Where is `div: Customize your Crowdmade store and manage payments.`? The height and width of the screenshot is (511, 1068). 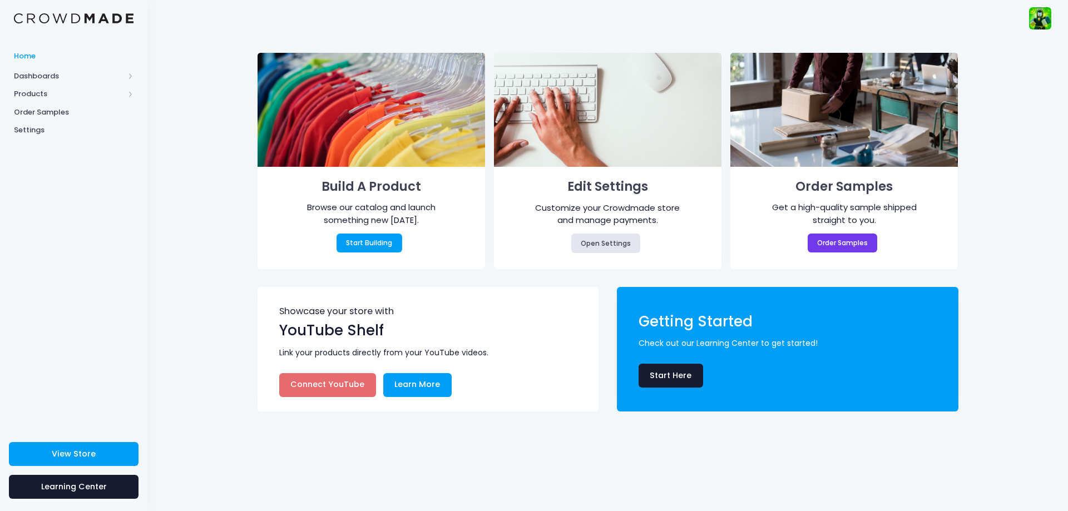
div: Customize your Crowdmade store and manage payments. is located at coordinates (608, 214).